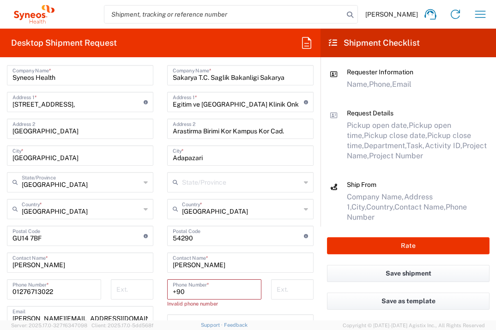 This screenshot has width=496, height=330. Describe the element at coordinates (224, 14) in the screenshot. I see `input: Shipment, tracking or reference number` at that location.